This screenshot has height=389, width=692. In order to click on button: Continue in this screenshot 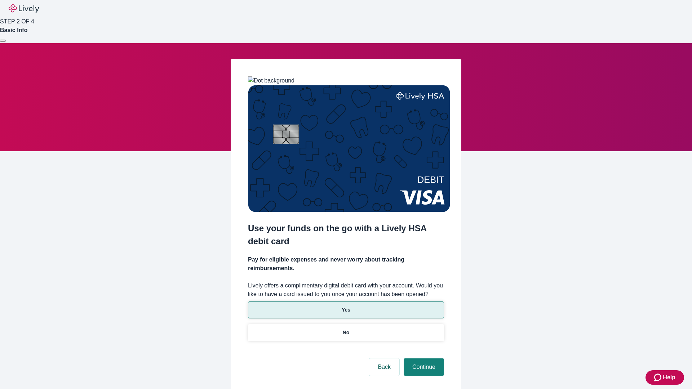, I will do `click(424, 367)`.